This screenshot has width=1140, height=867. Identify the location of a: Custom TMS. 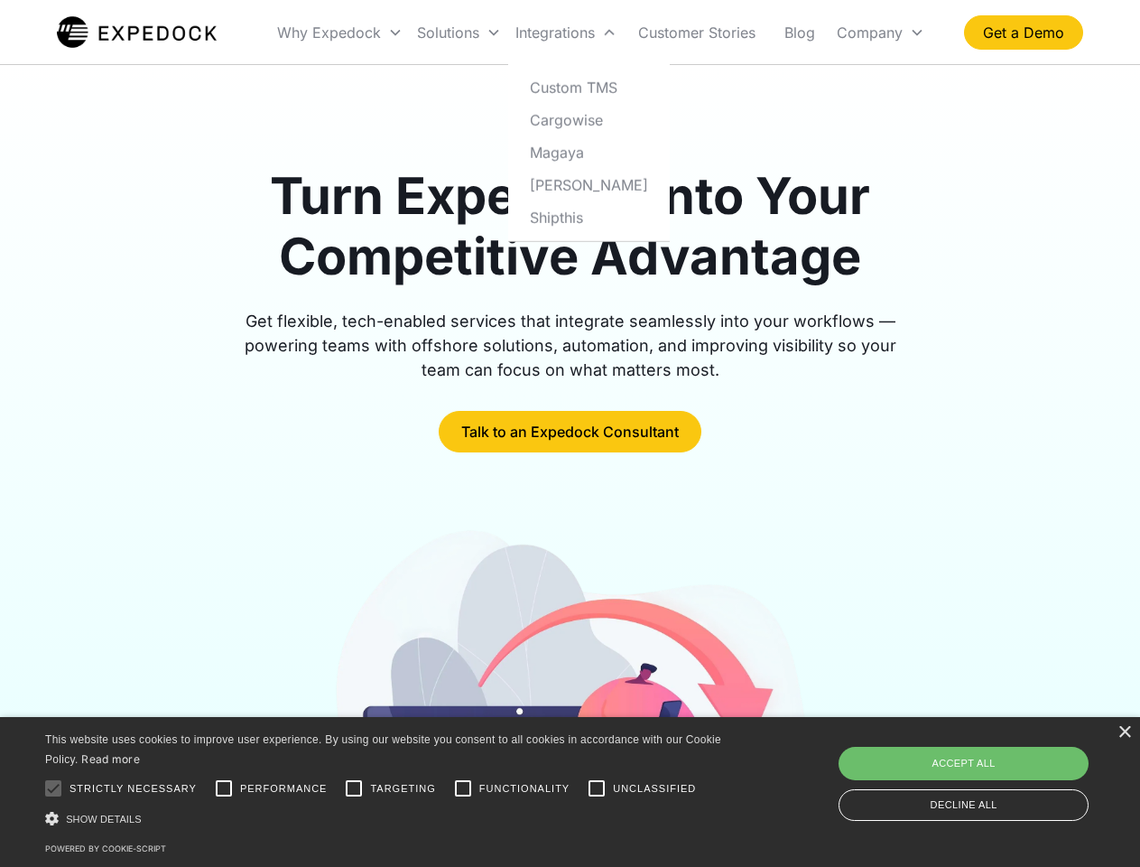
(589, 87).